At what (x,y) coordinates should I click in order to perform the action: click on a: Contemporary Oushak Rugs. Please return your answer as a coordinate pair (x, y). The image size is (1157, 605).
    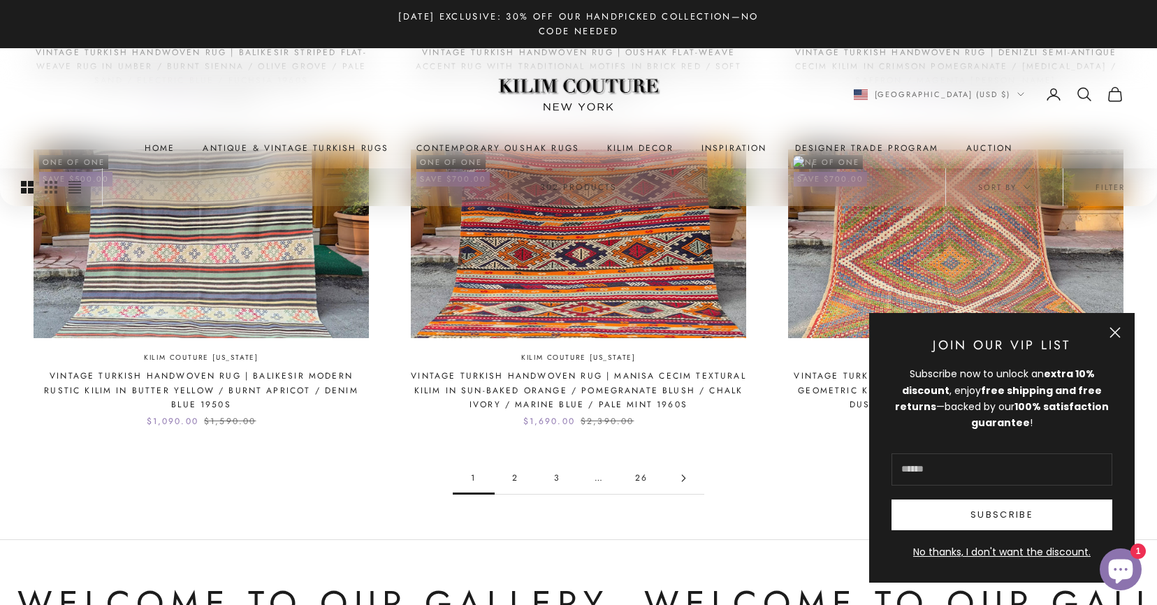
    Looking at the image, I should click on (497, 148).